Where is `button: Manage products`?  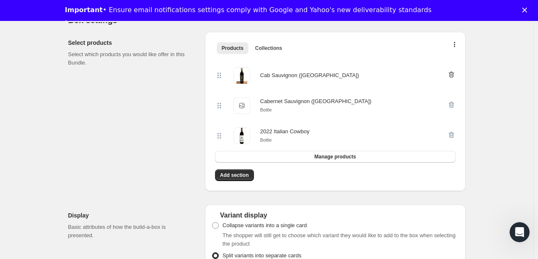 button: Manage products is located at coordinates (335, 156).